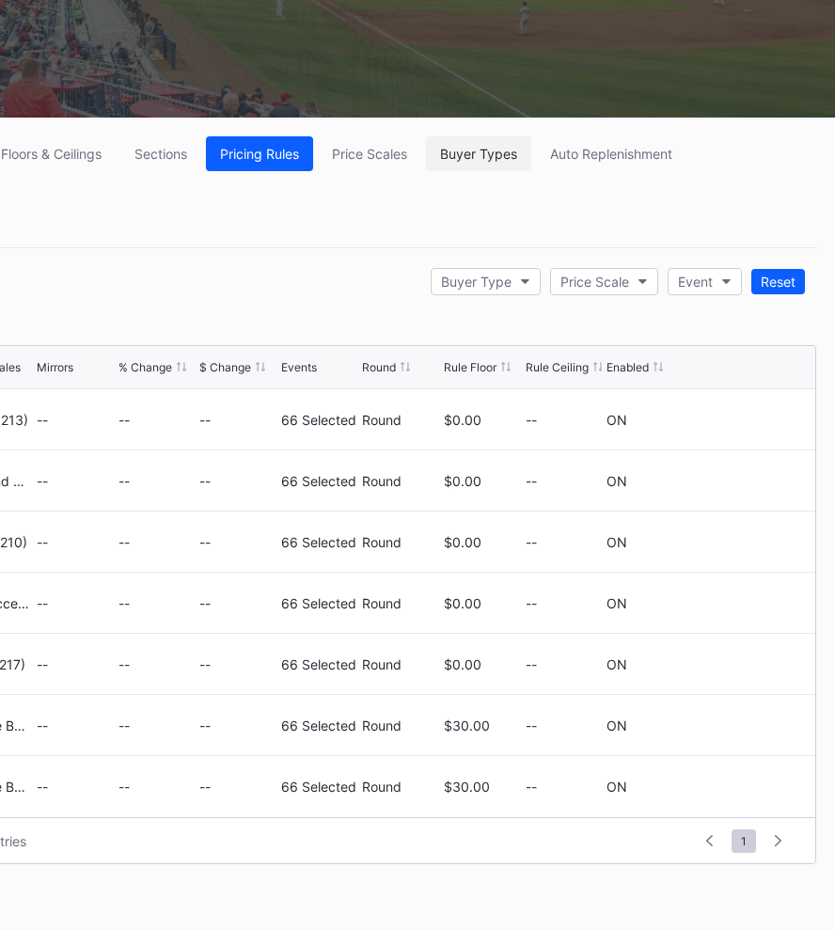  I want to click on a: Pricing Rules, so click(260, 153).